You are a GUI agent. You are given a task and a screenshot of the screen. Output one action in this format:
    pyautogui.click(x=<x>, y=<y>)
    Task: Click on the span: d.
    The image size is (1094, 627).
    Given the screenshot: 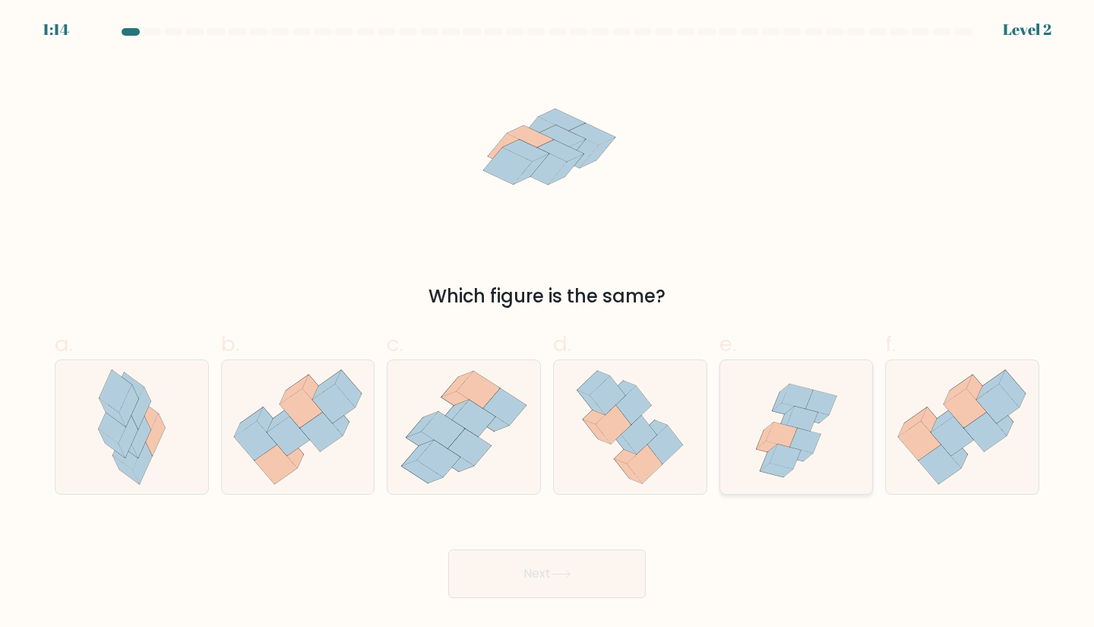 What is the action you would take?
    pyautogui.click(x=562, y=344)
    